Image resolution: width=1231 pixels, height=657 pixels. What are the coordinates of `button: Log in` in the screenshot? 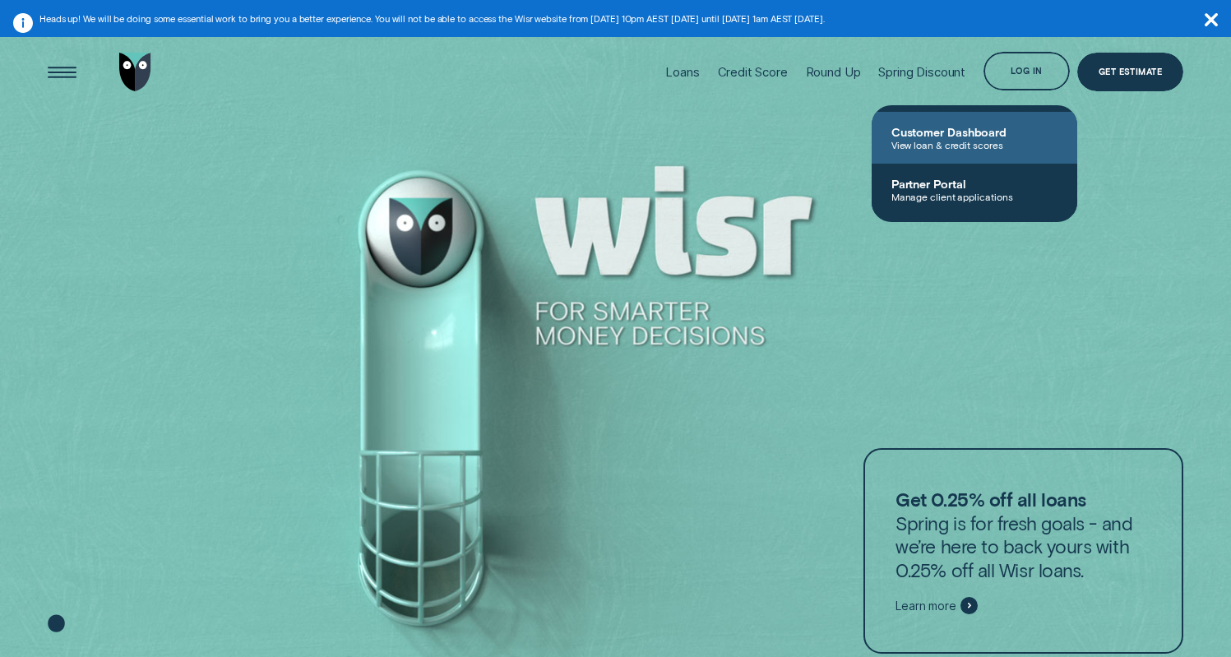 It's located at (1027, 71).